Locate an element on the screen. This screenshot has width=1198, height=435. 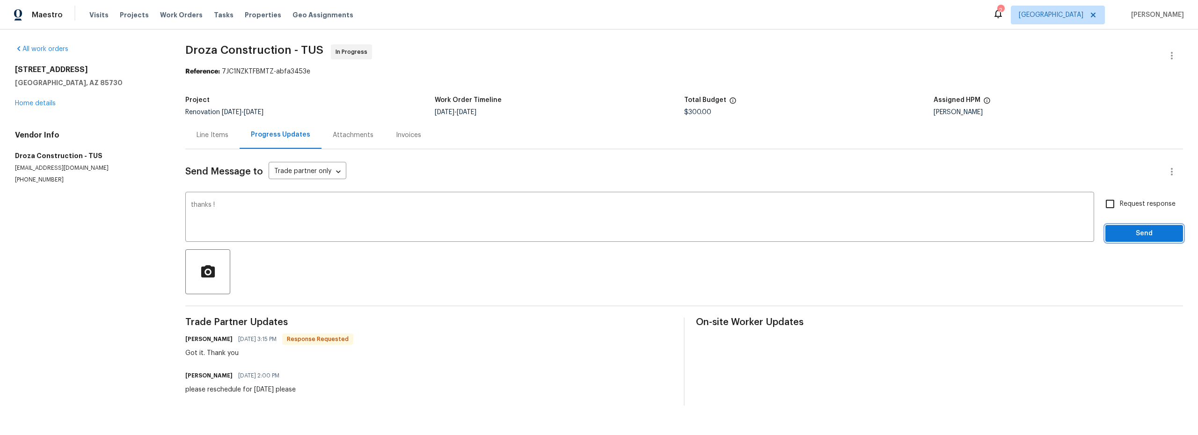
span: Properties is located at coordinates (263, 15).